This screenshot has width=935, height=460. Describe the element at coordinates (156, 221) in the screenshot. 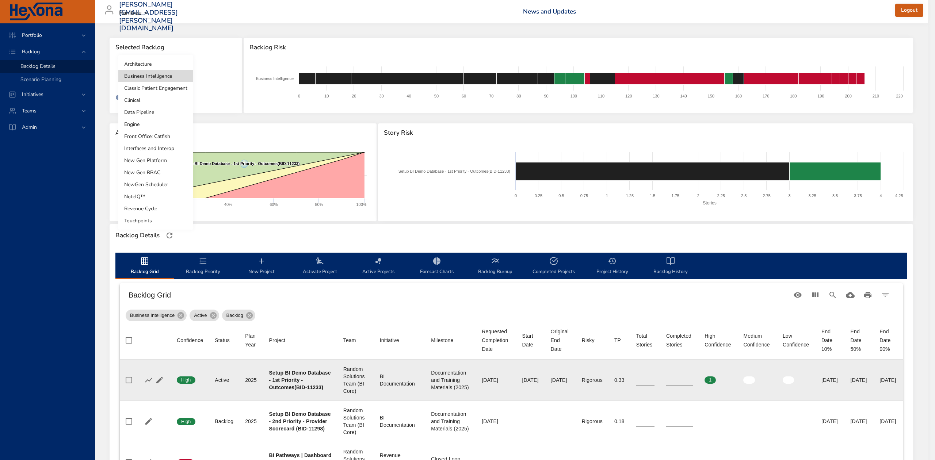

I see `li: Touchpoints` at that location.